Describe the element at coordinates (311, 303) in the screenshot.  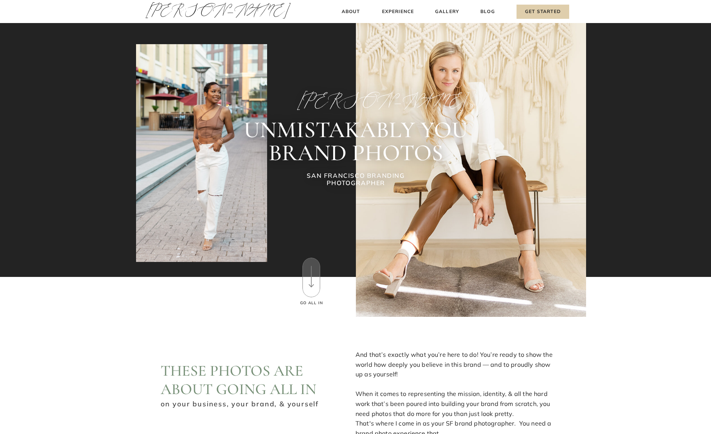
I see `h3: Go All In` at that location.